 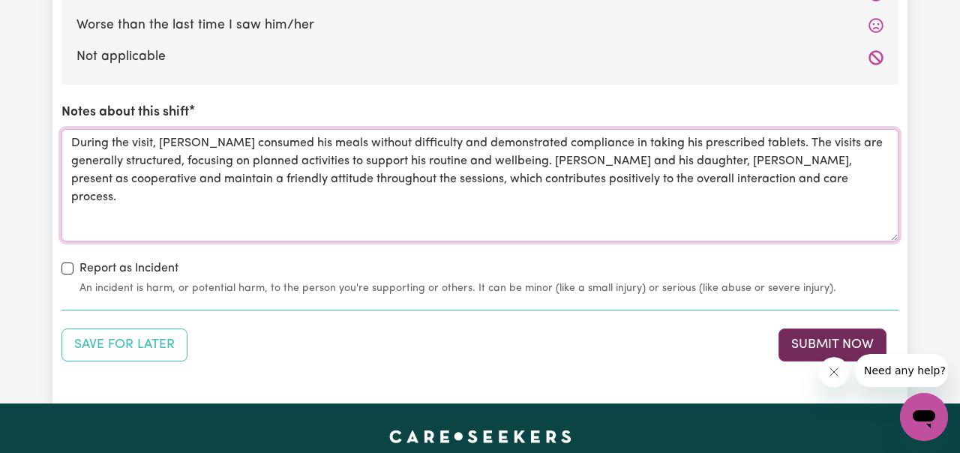 I want to click on label: Worse than the last time I saw him/her, so click(x=480, y=25).